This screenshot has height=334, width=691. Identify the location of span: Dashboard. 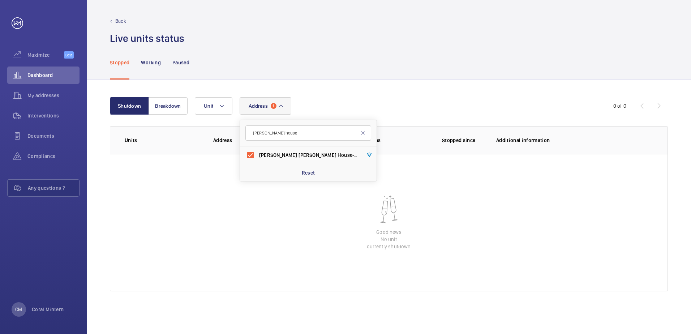
(53, 75).